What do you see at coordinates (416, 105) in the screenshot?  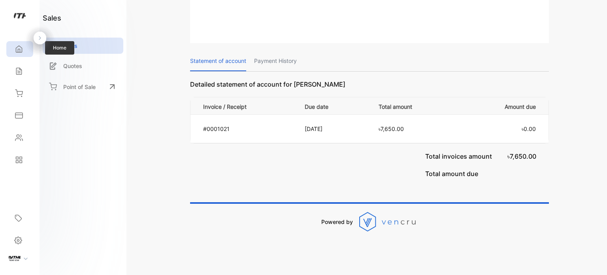 I see `p: Total amount` at bounding box center [416, 105].